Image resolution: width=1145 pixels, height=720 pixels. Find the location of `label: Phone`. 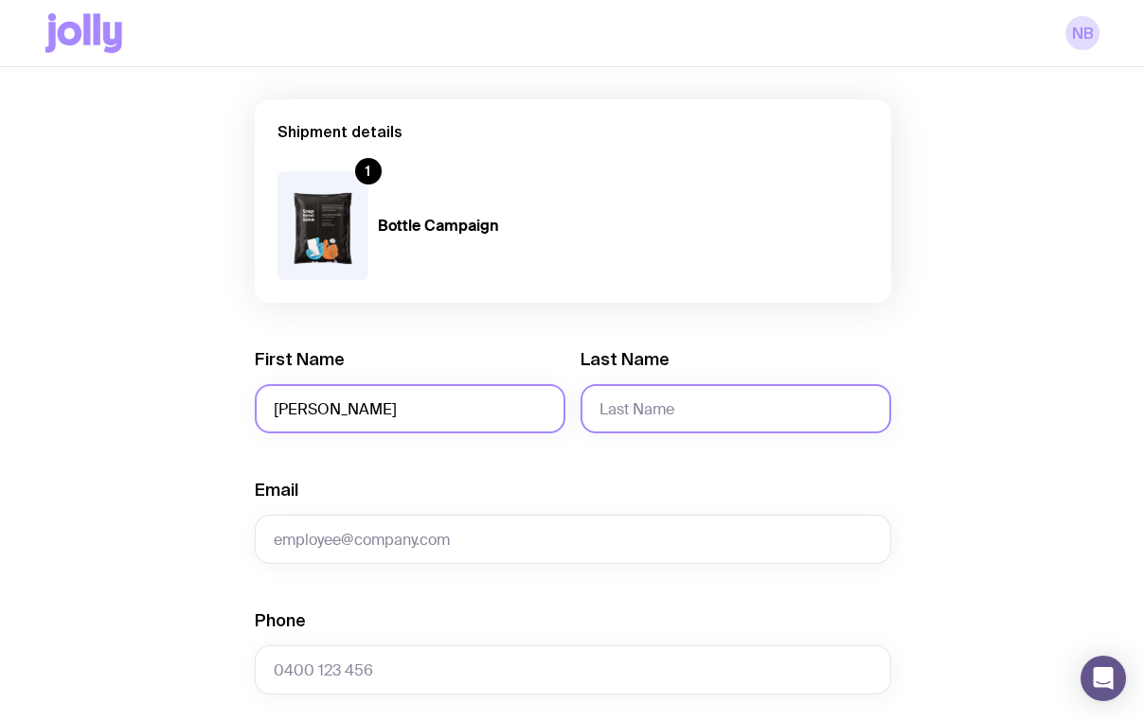

label: Phone is located at coordinates (280, 621).